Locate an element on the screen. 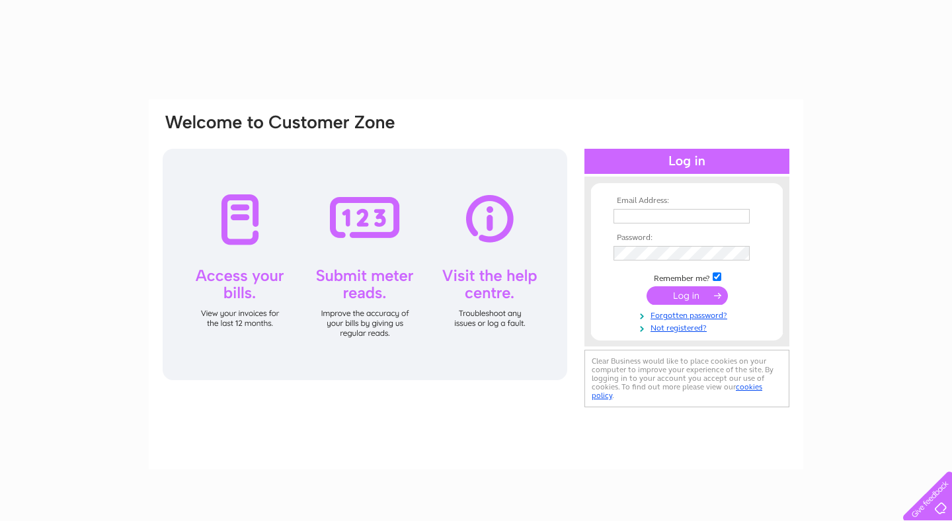  a: Not registered? is located at coordinates (688, 327).